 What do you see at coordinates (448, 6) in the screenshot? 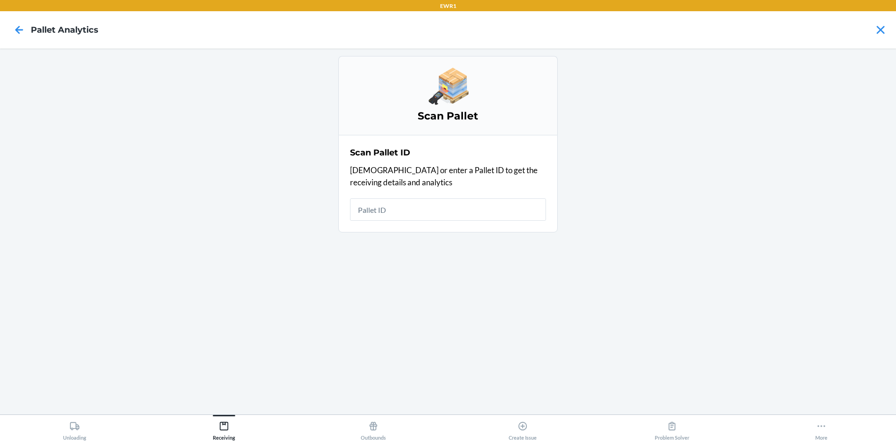
I see `p: EWR1` at bounding box center [448, 6].